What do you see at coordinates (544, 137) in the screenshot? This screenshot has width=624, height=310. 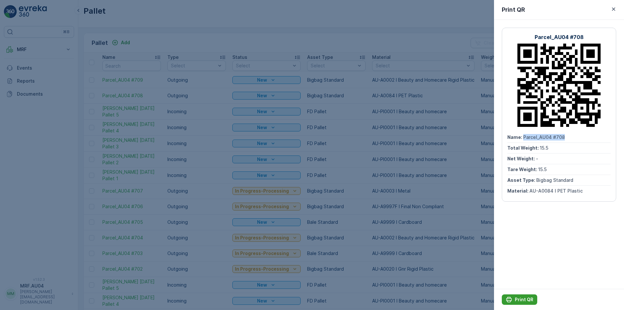 I see `span: Parcel_AU04 #708` at bounding box center [544, 137].